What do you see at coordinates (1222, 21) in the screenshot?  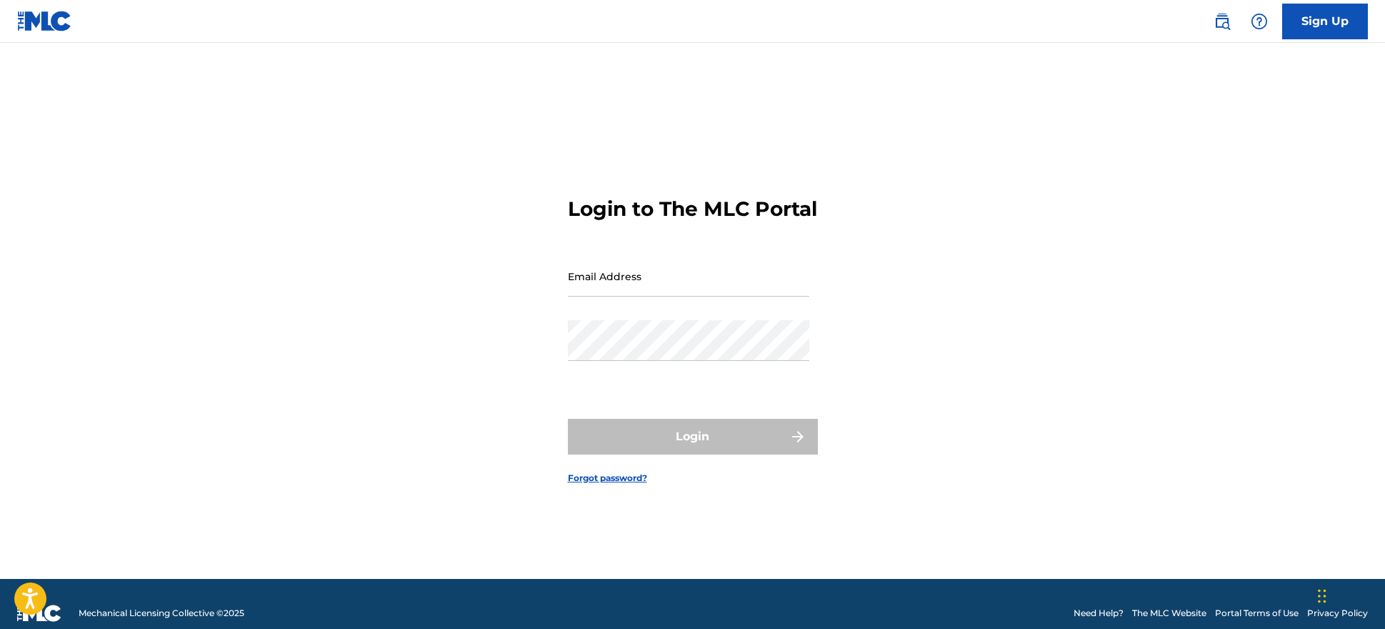 I see `a: Public Search` at bounding box center [1222, 21].